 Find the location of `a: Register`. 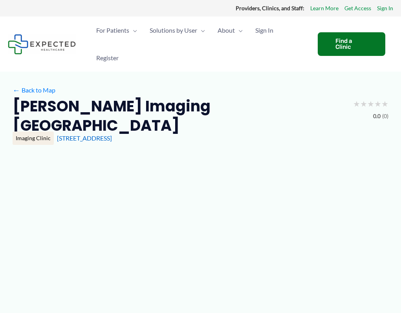

a: Register is located at coordinates (107, 58).